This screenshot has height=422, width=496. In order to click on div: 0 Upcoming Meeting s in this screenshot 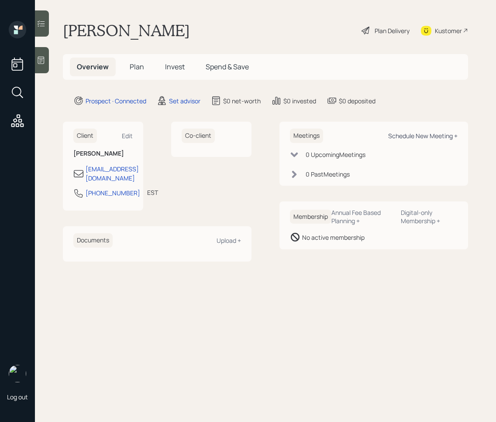, I will do `click(335, 154)`.